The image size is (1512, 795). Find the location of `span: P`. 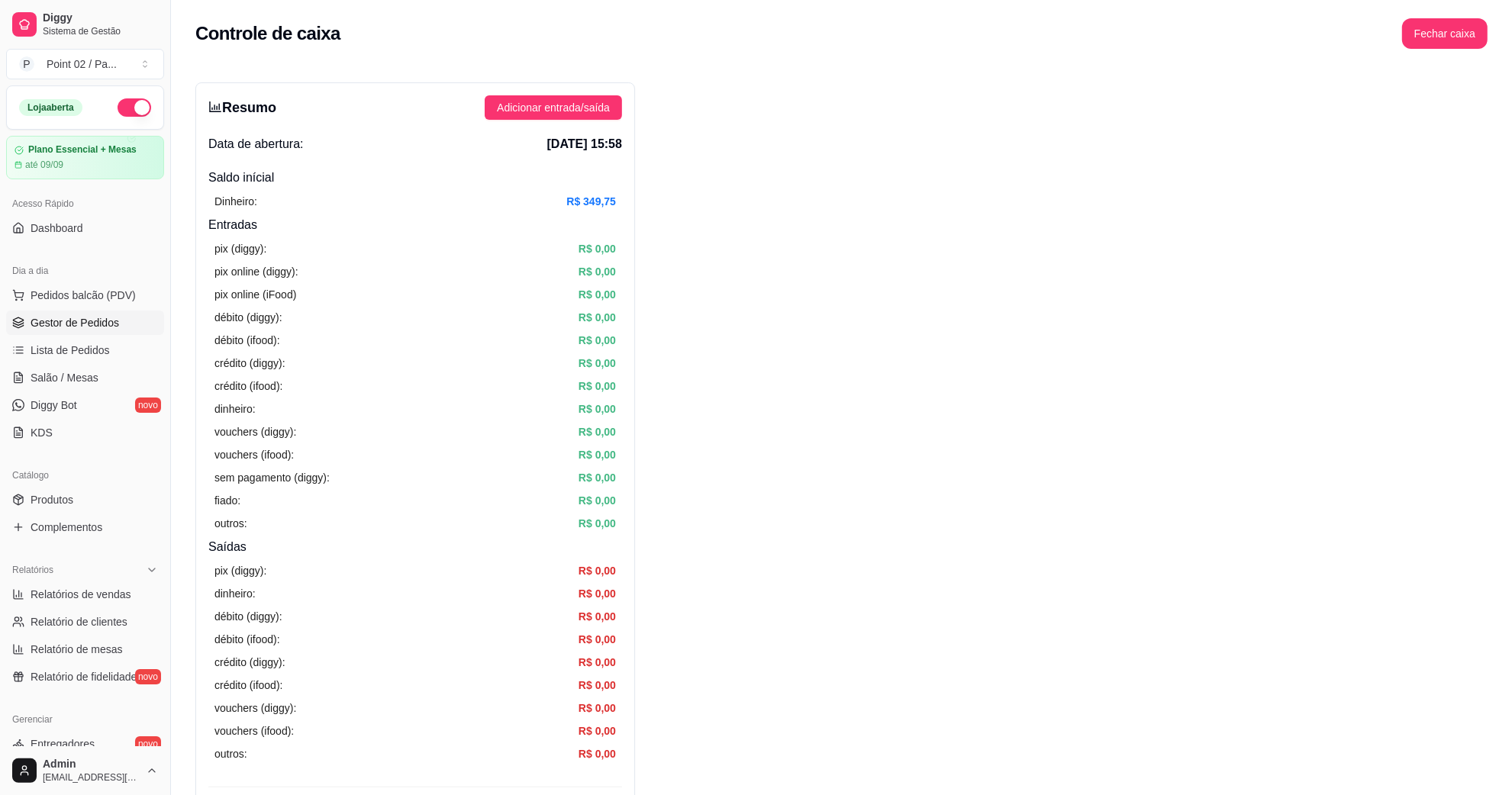

span: P is located at coordinates (27, 64).